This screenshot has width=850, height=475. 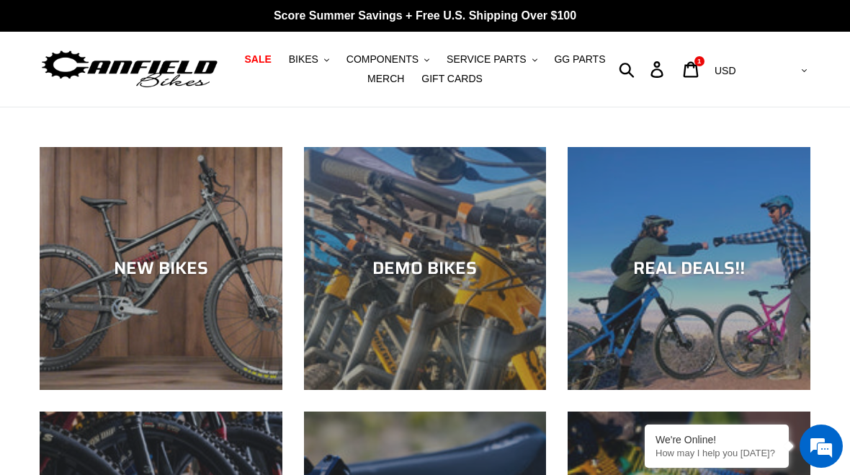 What do you see at coordinates (452, 79) in the screenshot?
I see `a: GIFT CARDS` at bounding box center [452, 79].